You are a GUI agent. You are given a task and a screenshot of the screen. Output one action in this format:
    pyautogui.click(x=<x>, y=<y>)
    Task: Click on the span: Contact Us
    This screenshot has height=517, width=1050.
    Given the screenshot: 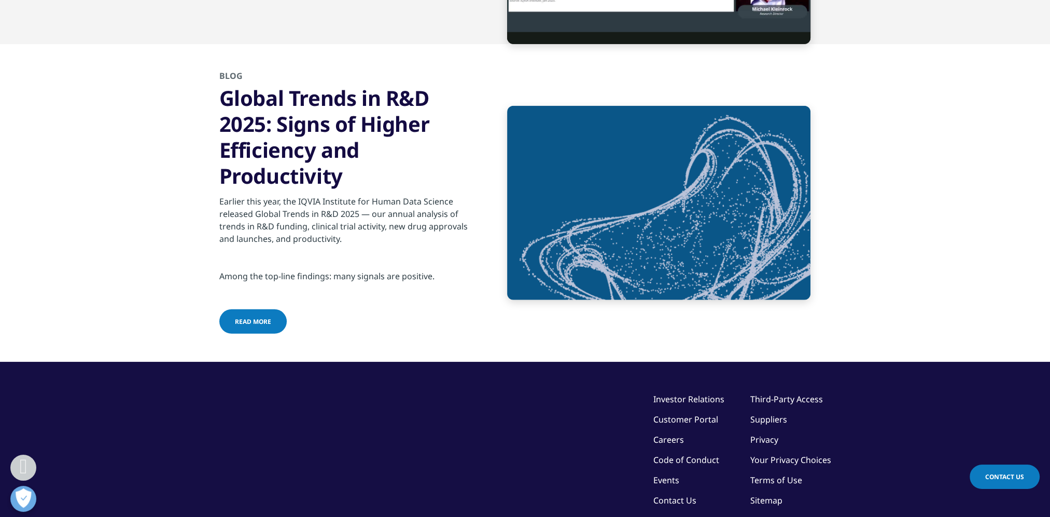 What is the action you would take?
    pyautogui.click(x=1005, y=476)
    